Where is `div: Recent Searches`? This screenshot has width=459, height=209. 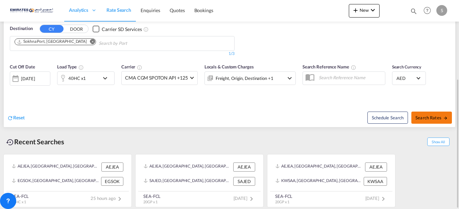 div: Recent Searches is located at coordinates (35, 142).